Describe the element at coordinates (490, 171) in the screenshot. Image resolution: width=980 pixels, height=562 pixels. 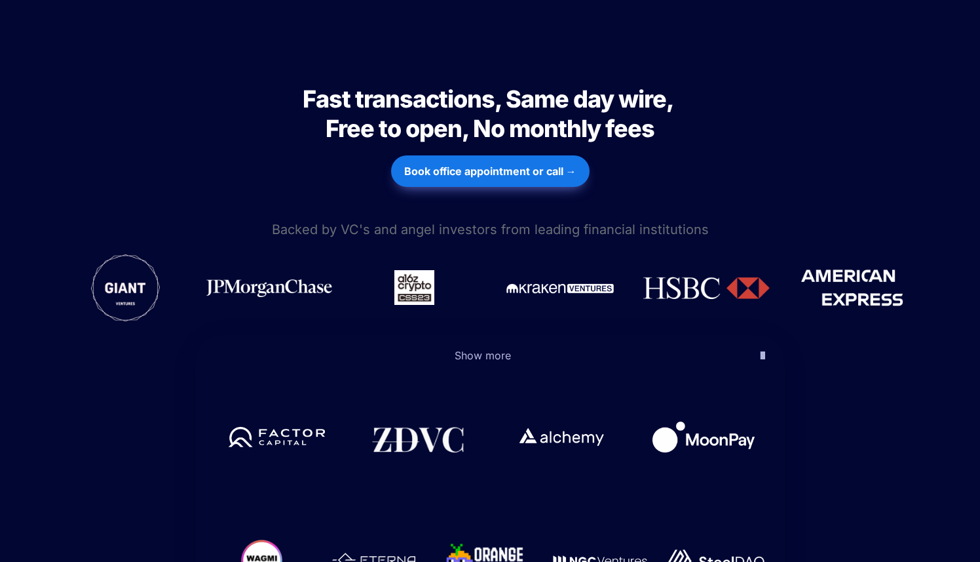
I see `button: Book office appointment or call →` at that location.